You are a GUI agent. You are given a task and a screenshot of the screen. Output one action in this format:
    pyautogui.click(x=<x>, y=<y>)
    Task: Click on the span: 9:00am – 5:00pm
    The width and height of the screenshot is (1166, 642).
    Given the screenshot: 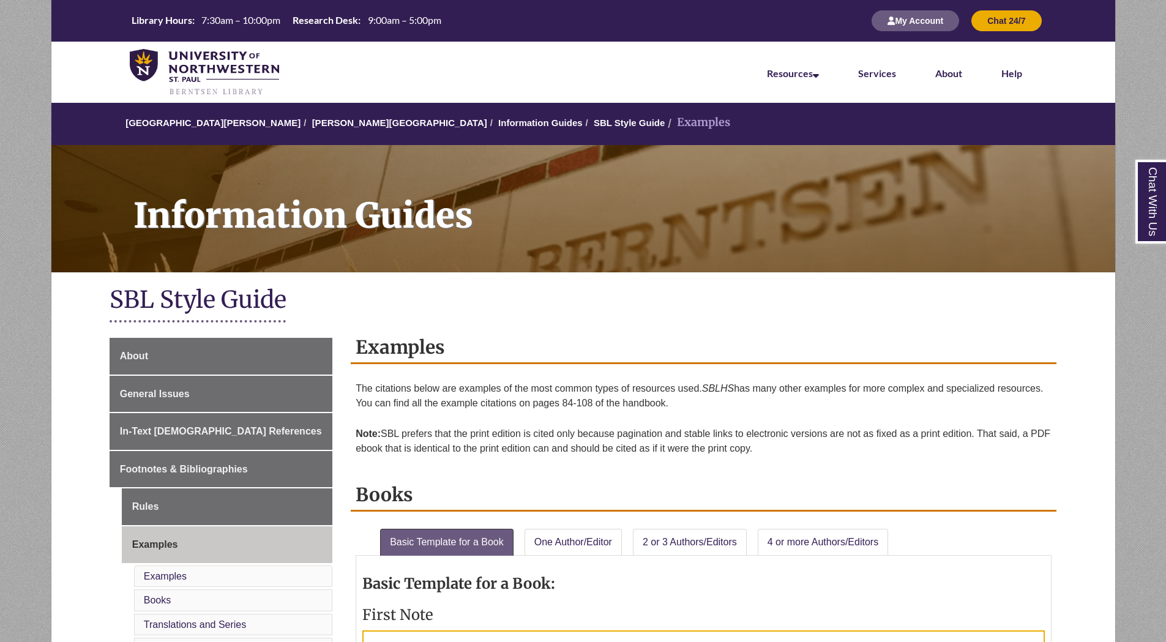 What is the action you would take?
    pyautogui.click(x=405, y=20)
    